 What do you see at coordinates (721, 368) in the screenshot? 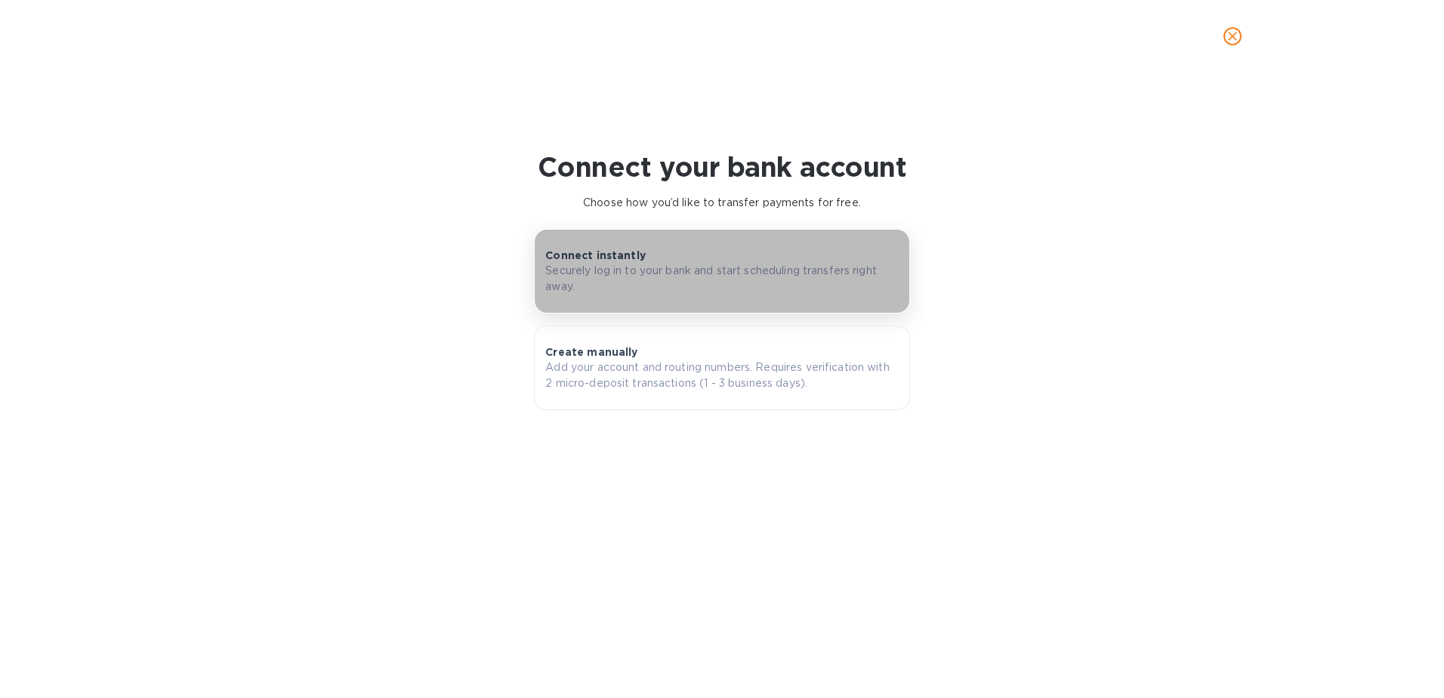
I see `button: Create manuallyAdd your account and routing numbers. Requires verification with 2 micro-deposit t...` at bounding box center [721, 368].